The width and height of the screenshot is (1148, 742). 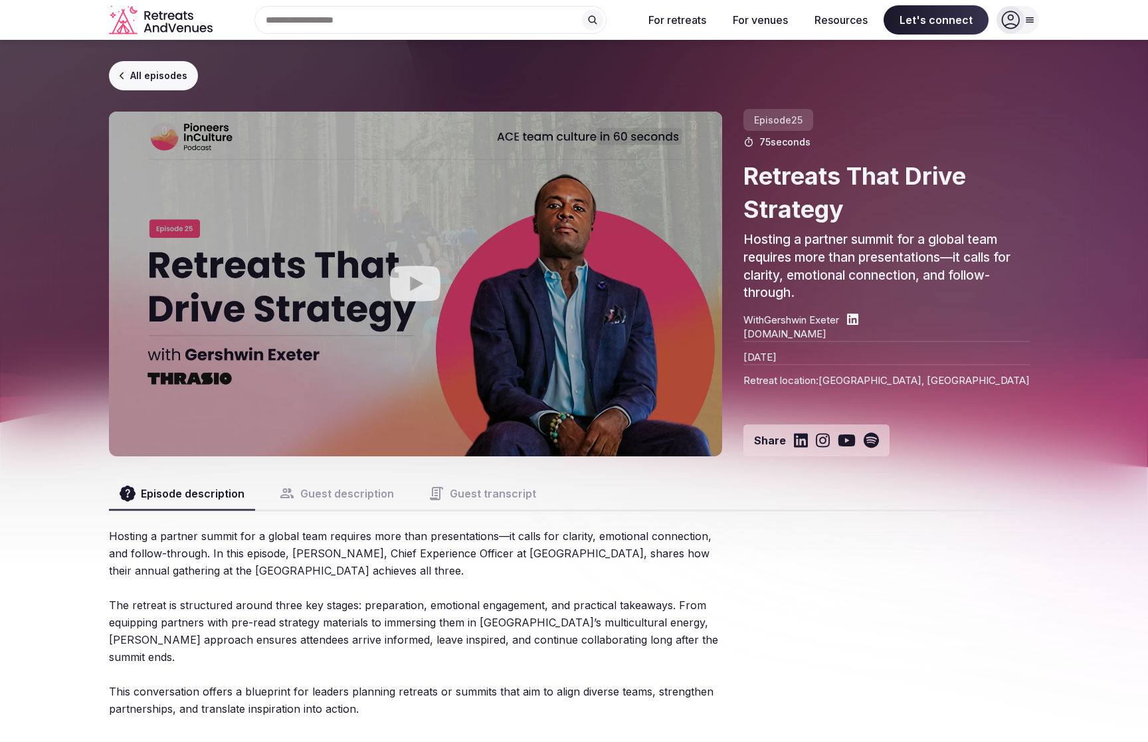 What do you see at coordinates (162, 20) in the screenshot?
I see `a: Visit the homepage` at bounding box center [162, 20].